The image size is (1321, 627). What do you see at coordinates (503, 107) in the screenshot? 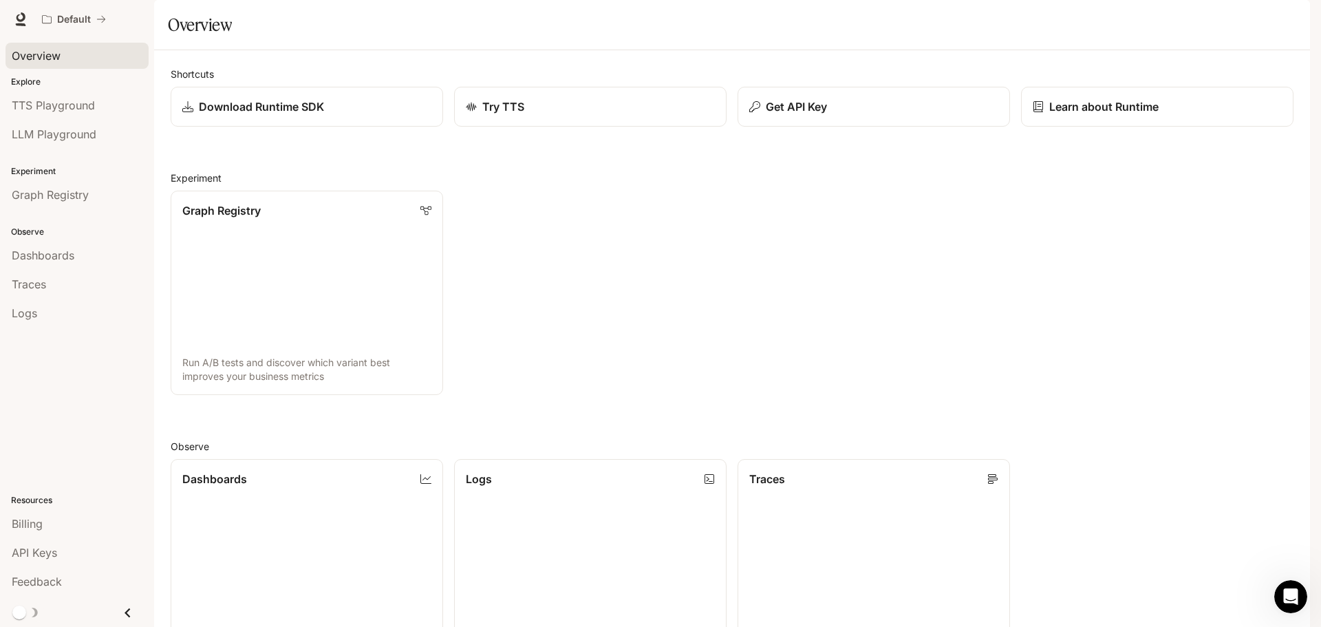
I see `p: Try TTS` at bounding box center [503, 107].